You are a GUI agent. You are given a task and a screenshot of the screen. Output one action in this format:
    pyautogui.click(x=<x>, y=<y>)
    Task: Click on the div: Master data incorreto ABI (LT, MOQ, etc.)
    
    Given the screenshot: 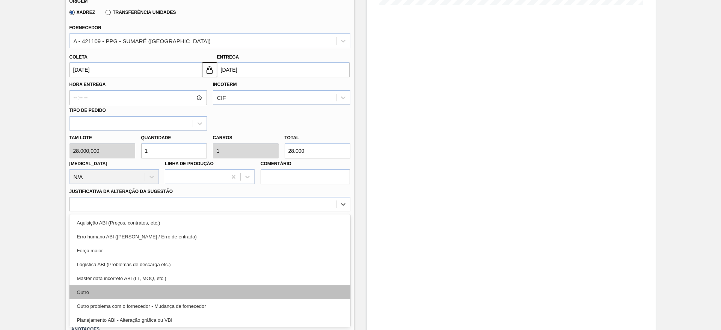 What is the action you would take?
    pyautogui.click(x=210, y=278)
    